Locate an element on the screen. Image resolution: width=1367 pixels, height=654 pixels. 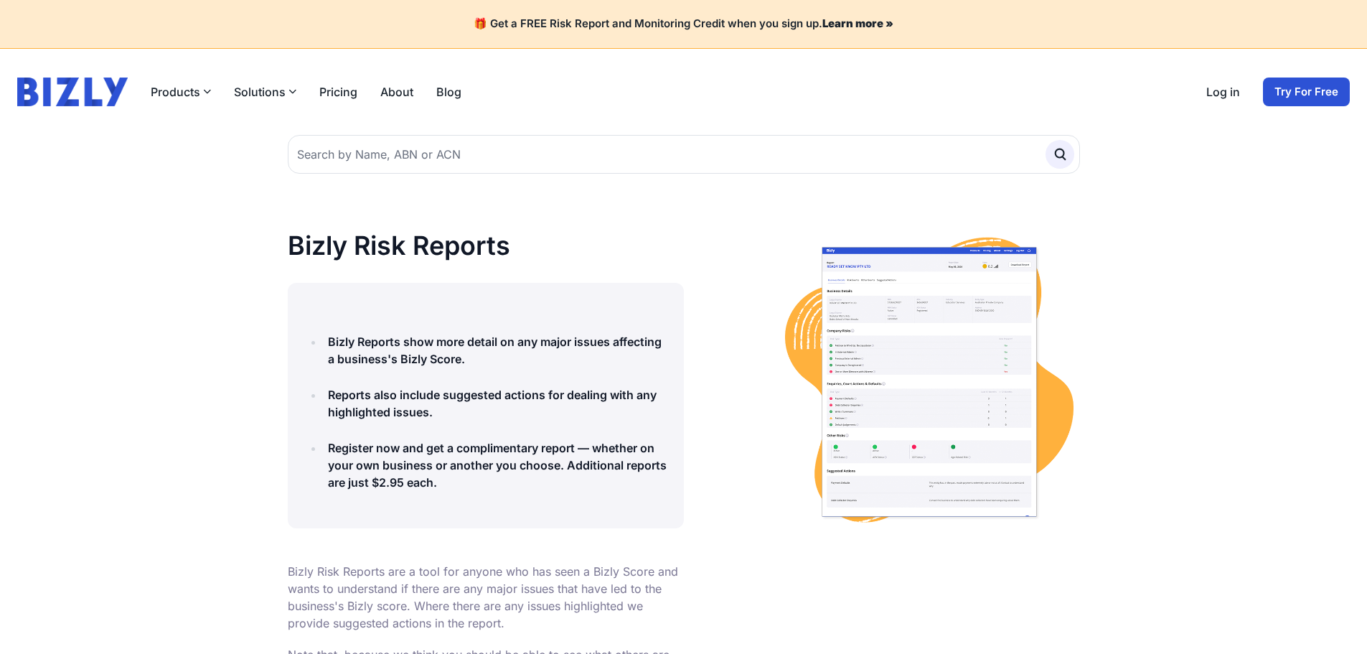
input: Search by Name, ABN or ACN is located at coordinates (684, 154).